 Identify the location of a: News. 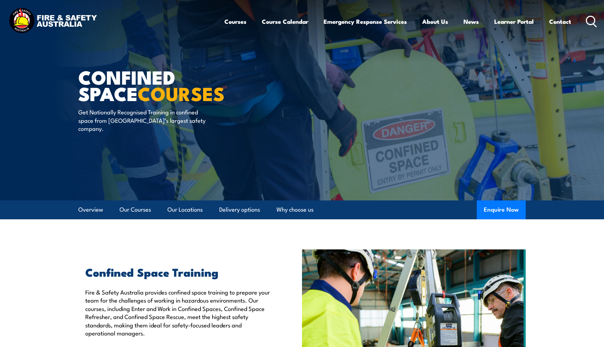
(471, 21).